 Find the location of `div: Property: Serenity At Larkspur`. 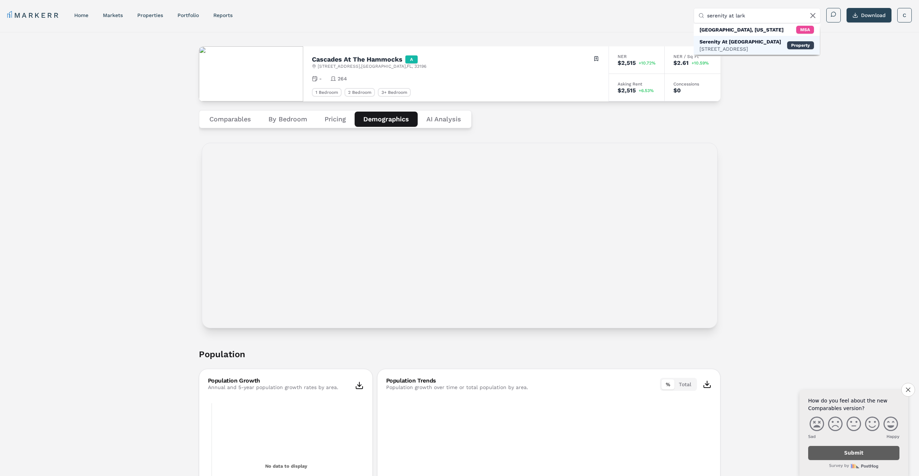

div: Property: Serenity At Larkspur is located at coordinates (757, 45).